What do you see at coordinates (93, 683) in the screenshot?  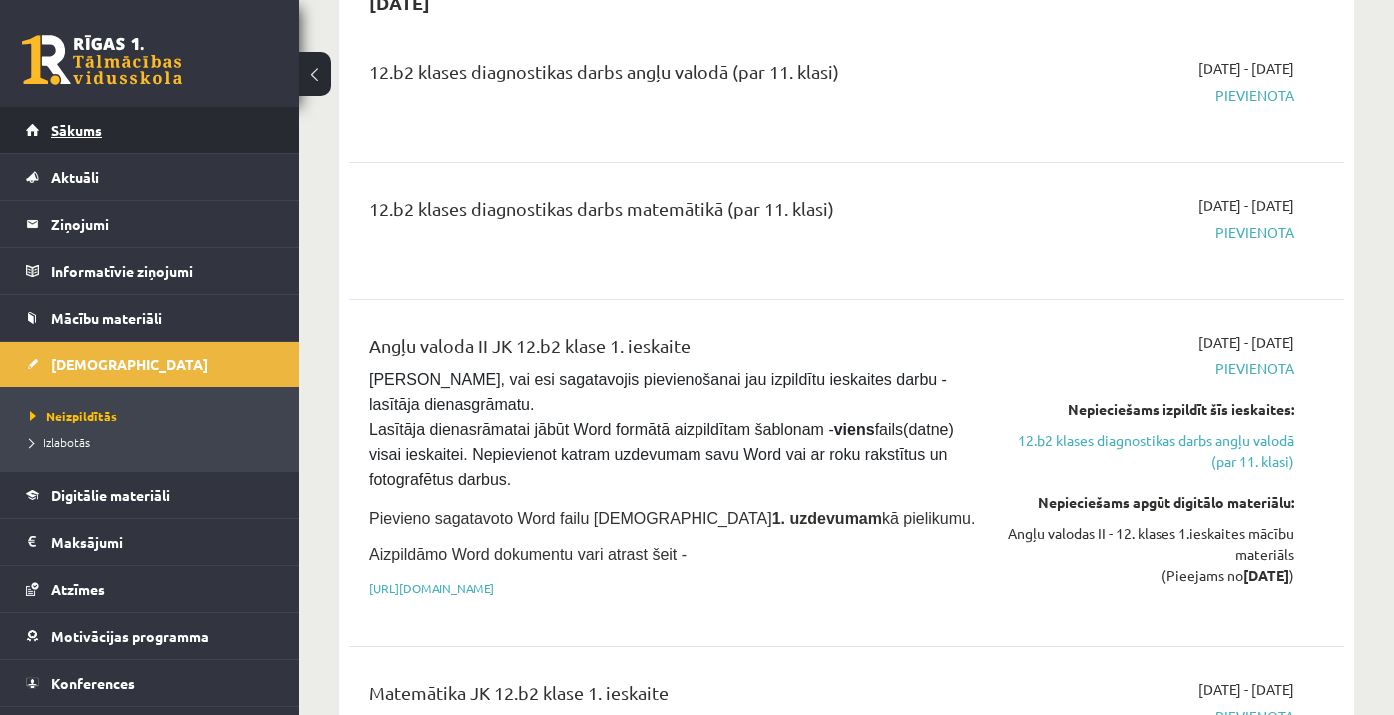 I see `span: Konferences` at bounding box center [93, 683].